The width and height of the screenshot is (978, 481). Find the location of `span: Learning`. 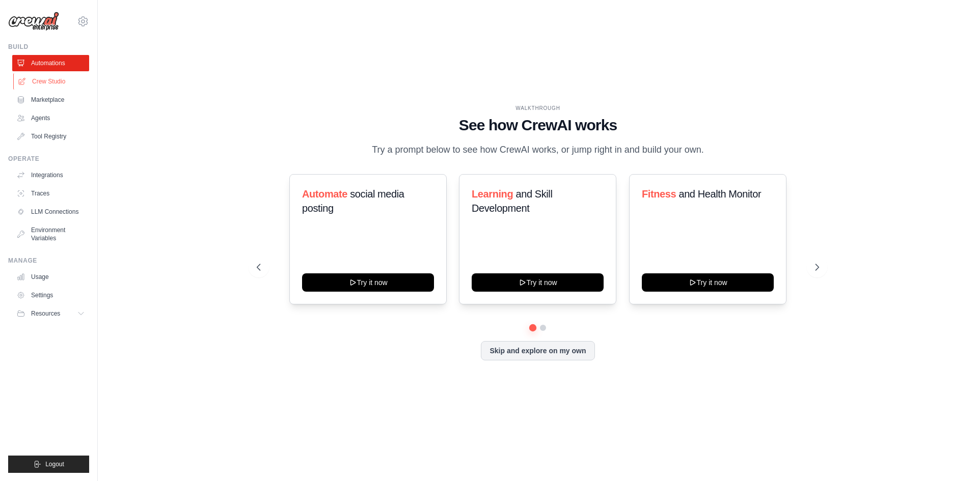

span: Learning is located at coordinates (492, 194).